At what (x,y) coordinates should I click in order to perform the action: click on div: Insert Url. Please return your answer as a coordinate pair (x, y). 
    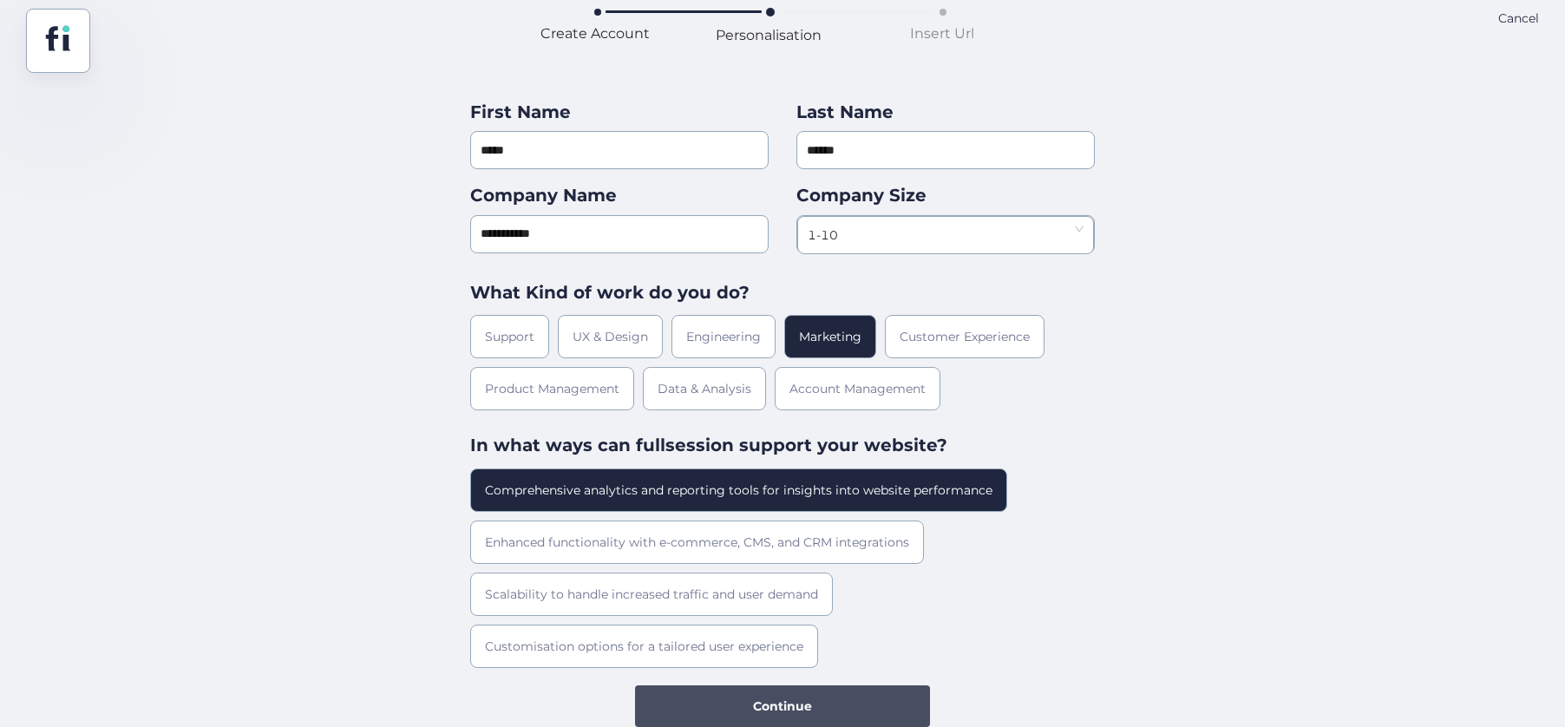
    Looking at the image, I should click on (942, 33).